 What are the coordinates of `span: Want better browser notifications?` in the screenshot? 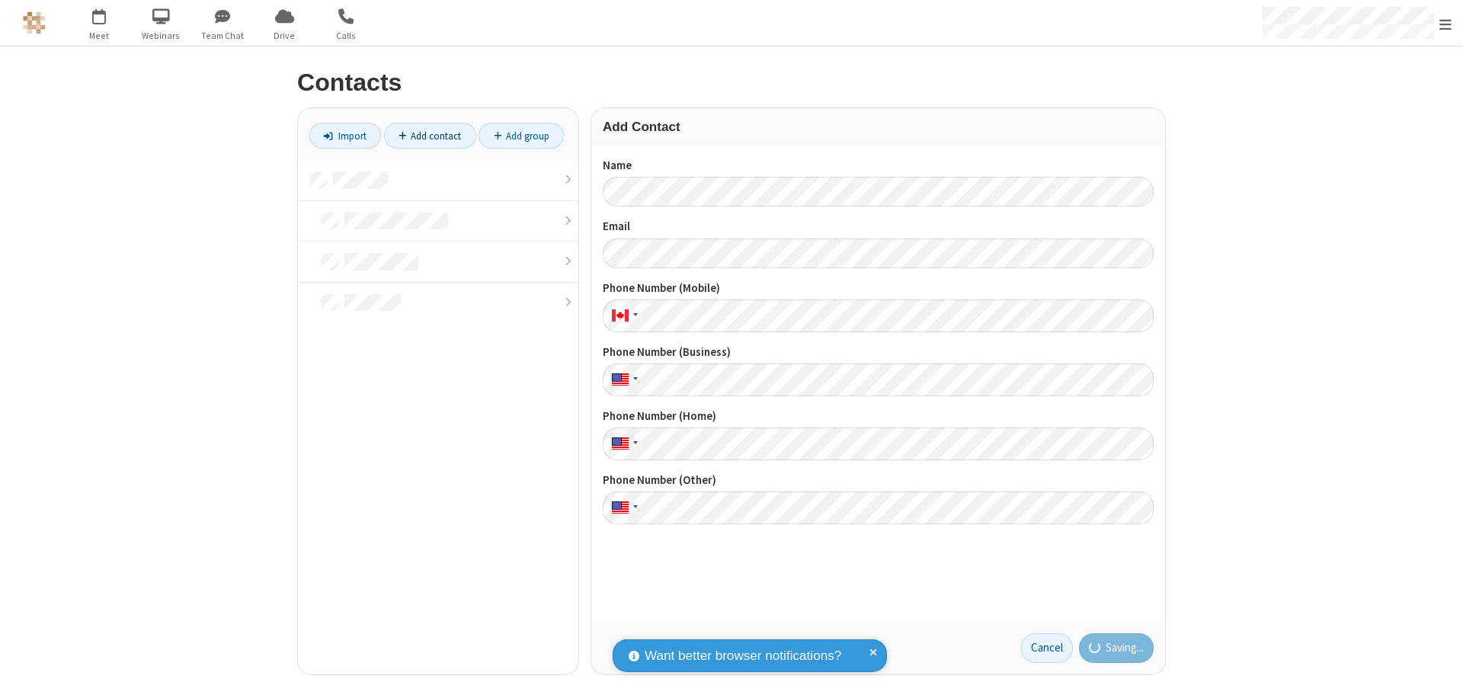 It's located at (743, 656).